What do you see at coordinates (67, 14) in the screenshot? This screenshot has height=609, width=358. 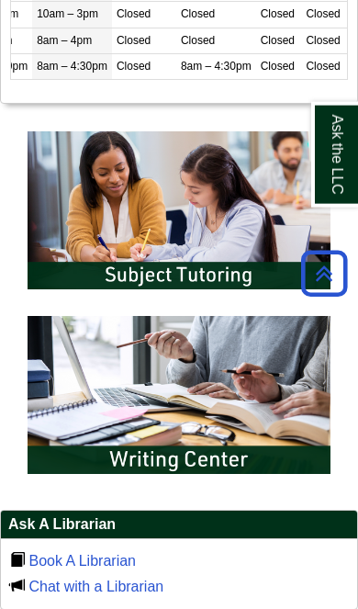 I see `span: 10am – 3pm` at bounding box center [67, 14].